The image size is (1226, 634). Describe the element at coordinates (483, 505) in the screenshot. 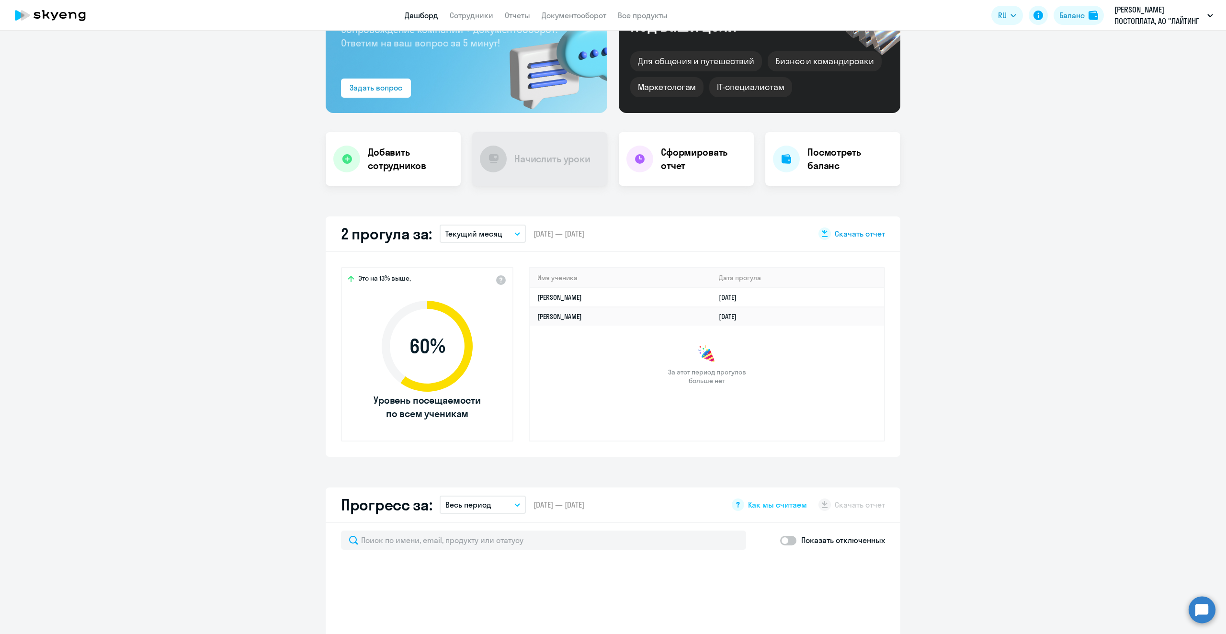

I see `button: Весь период` at that location.